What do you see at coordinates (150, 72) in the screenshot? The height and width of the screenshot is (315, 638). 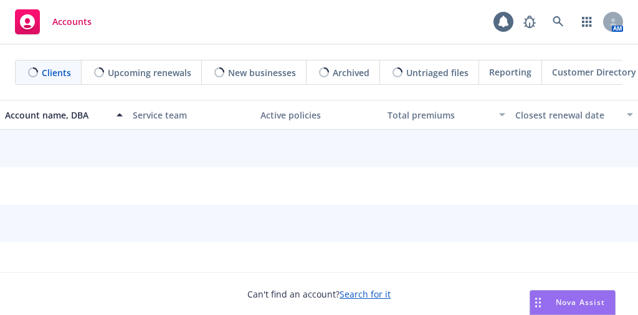 I see `span: Upcoming renewals` at bounding box center [150, 72].